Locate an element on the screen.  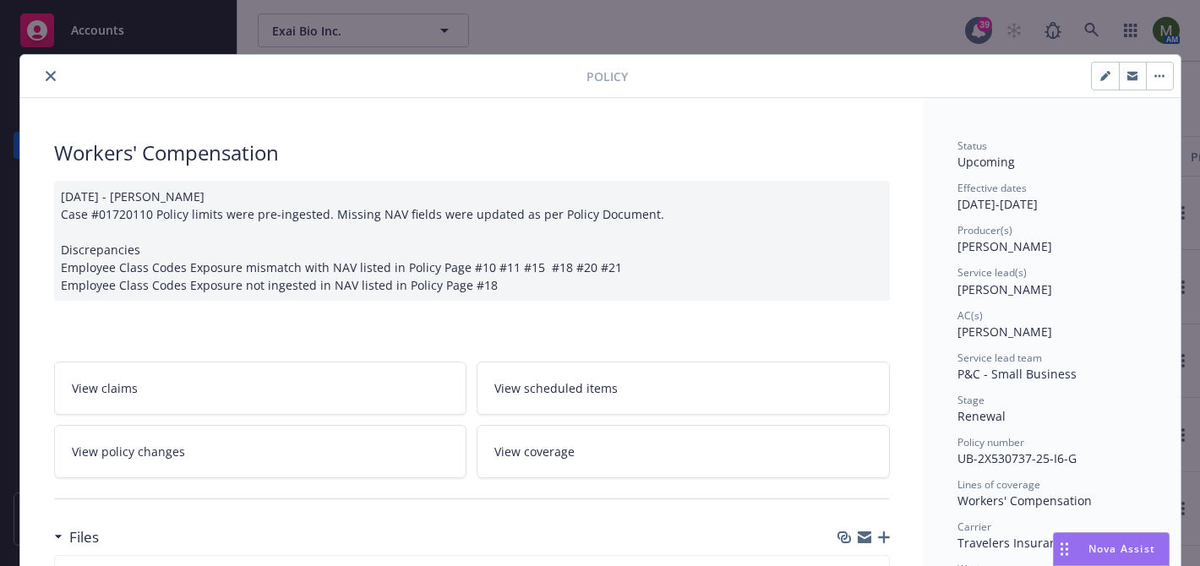
div: Drag to move is located at coordinates (1064, 549).